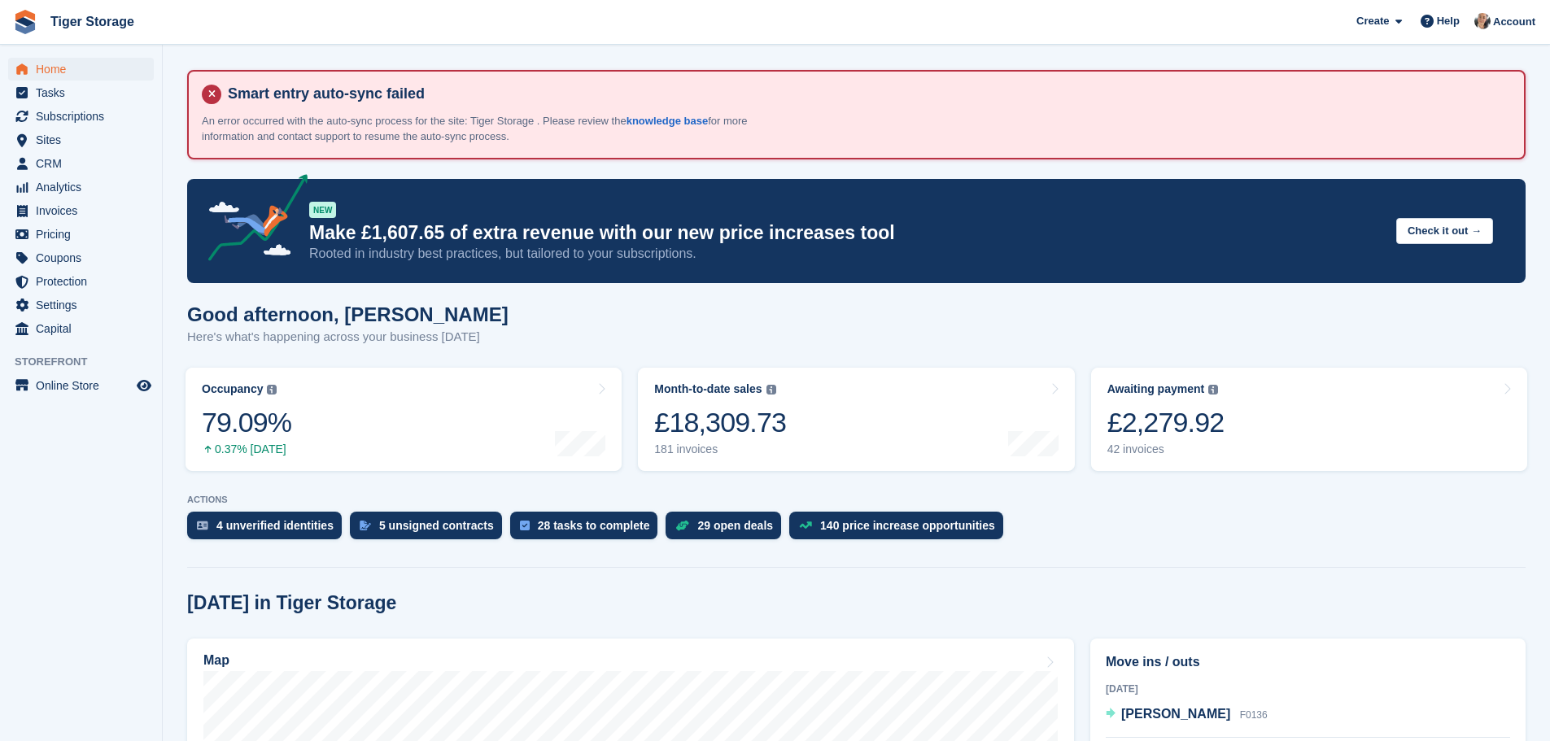  Describe the element at coordinates (1514, 22) in the screenshot. I see `span: Account` at that location.